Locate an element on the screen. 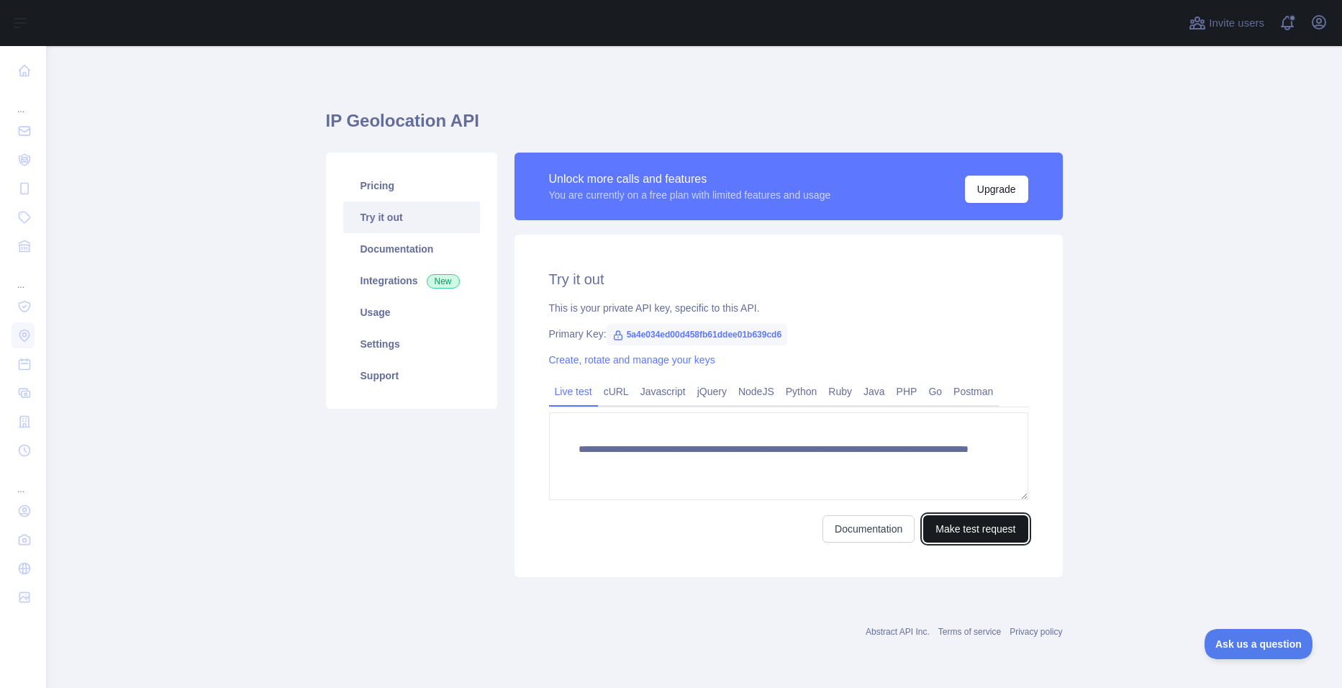  a: NodeJS is located at coordinates (756, 392).